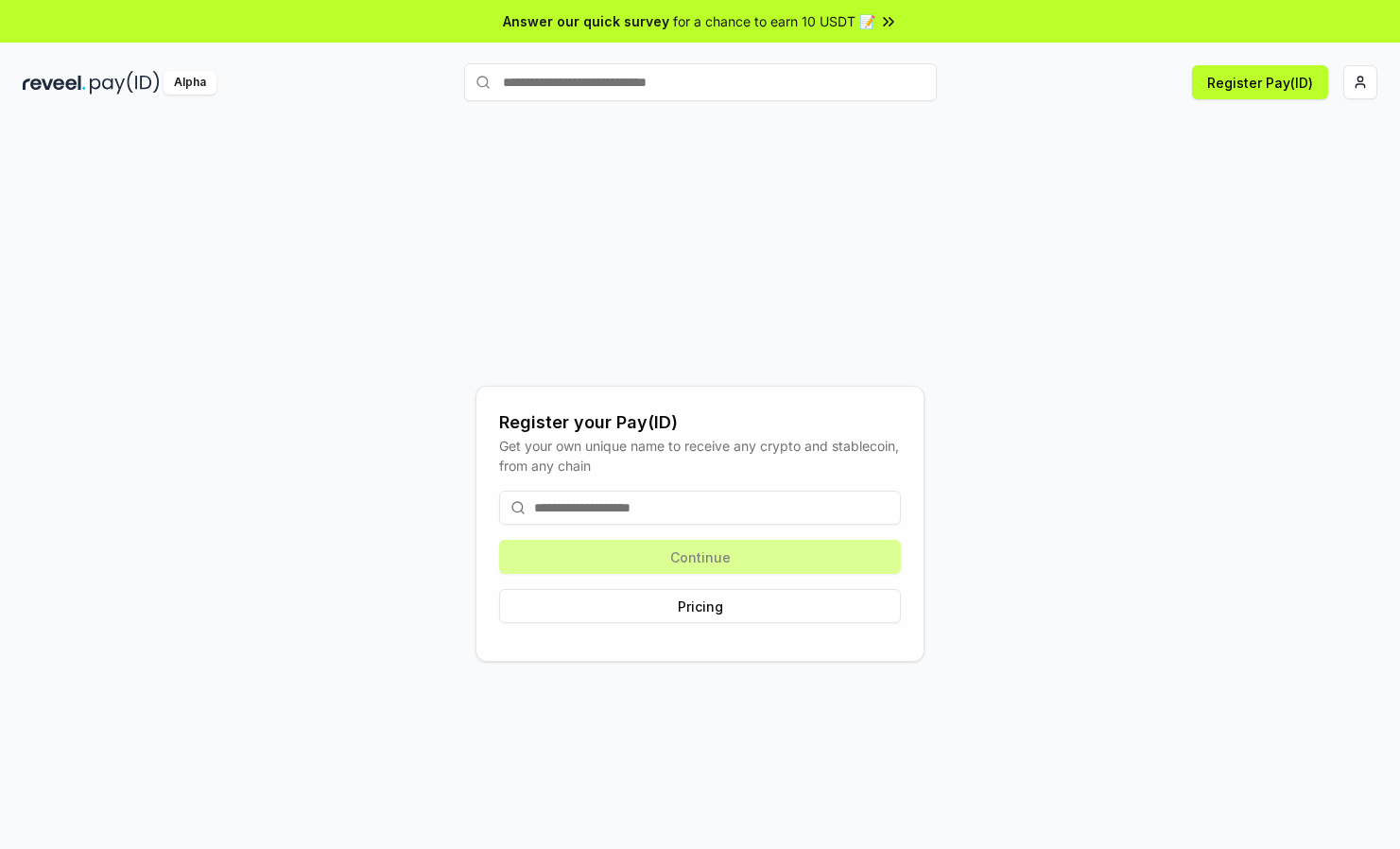  Describe the element at coordinates (586, 21) in the screenshot. I see `span: Answer our quick survey` at that location.